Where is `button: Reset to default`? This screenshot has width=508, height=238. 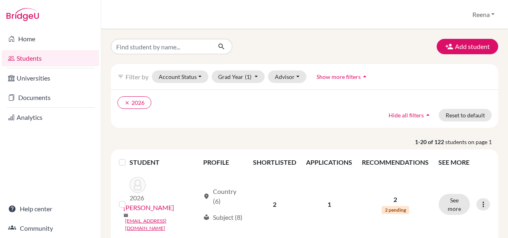 button: Reset to default is located at coordinates (465, 115).